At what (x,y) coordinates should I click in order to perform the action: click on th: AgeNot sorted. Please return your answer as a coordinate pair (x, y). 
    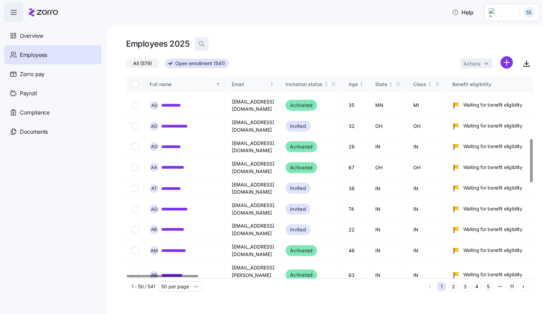
    Looking at the image, I should click on (357, 84).